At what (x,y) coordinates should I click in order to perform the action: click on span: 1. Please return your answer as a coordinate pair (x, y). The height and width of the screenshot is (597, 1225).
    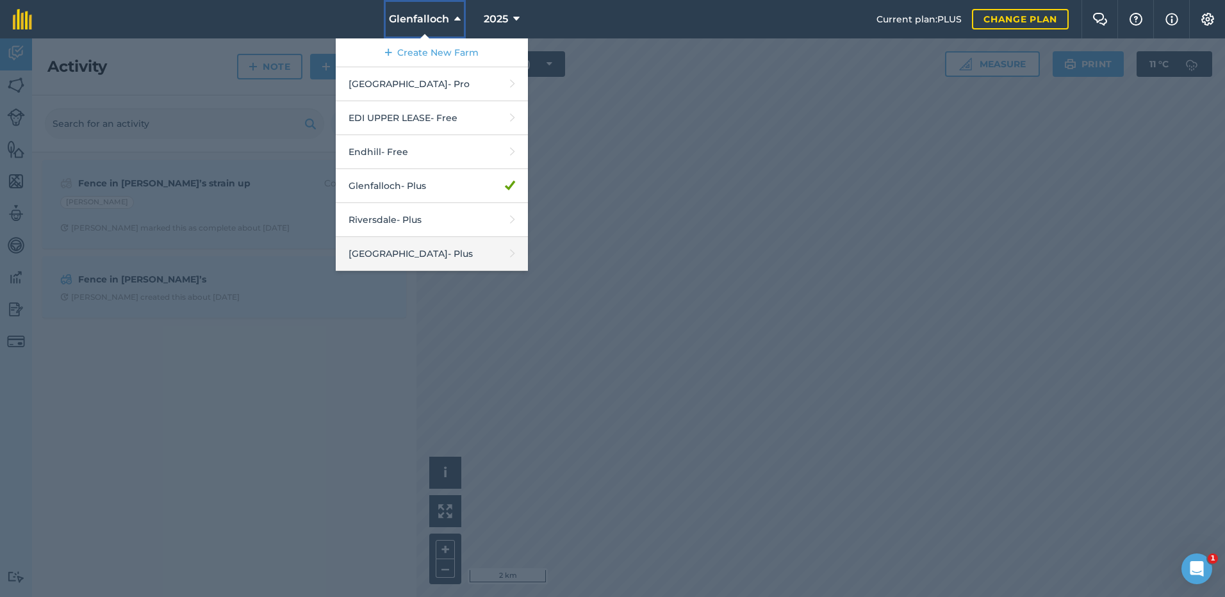
    Looking at the image, I should click on (1213, 559).